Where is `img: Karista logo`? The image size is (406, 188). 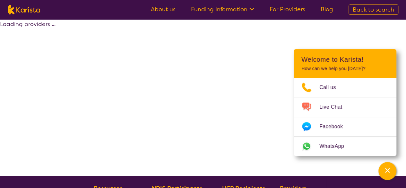 img: Karista logo is located at coordinates (24, 10).